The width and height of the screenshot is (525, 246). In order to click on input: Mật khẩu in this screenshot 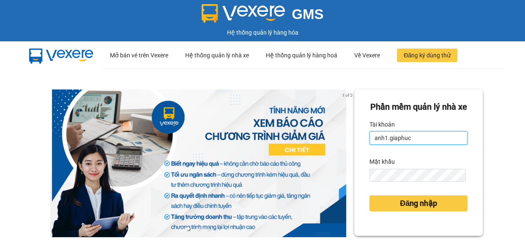, I will do `click(417, 176)`.